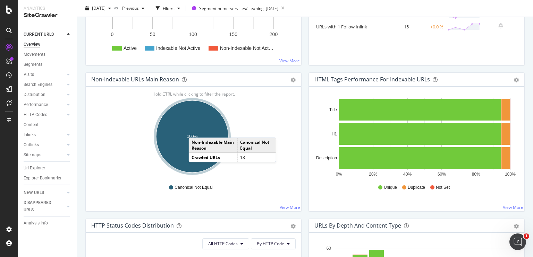 Image resolution: width=533 pixels, height=257 pixels. Describe the element at coordinates (168, 8) in the screenshot. I see `button: Filters` at that location.